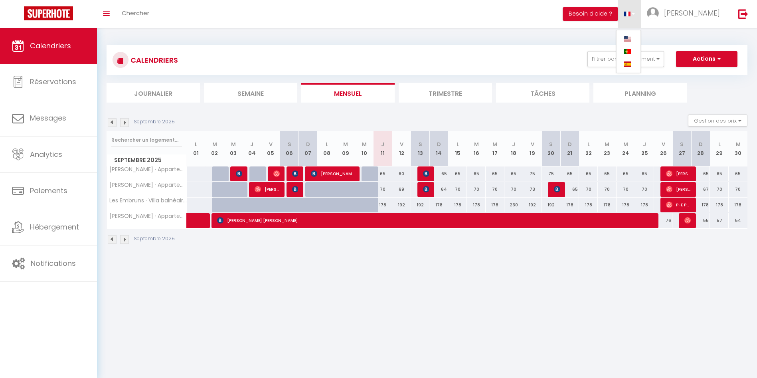  I want to click on div: 57, so click(719, 220).